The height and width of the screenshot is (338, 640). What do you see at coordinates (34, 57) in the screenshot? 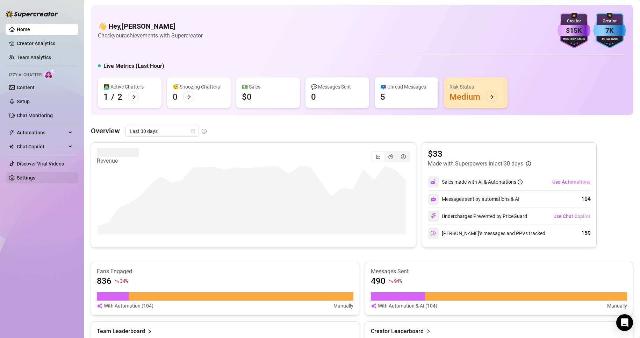
I see `a: Team Analytics` at bounding box center [34, 57].